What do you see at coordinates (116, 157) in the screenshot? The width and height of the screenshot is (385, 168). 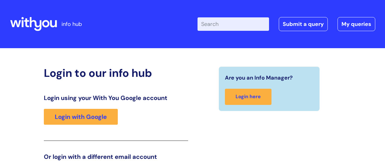 I see `h3: Or login with a different email account` at bounding box center [116, 157].